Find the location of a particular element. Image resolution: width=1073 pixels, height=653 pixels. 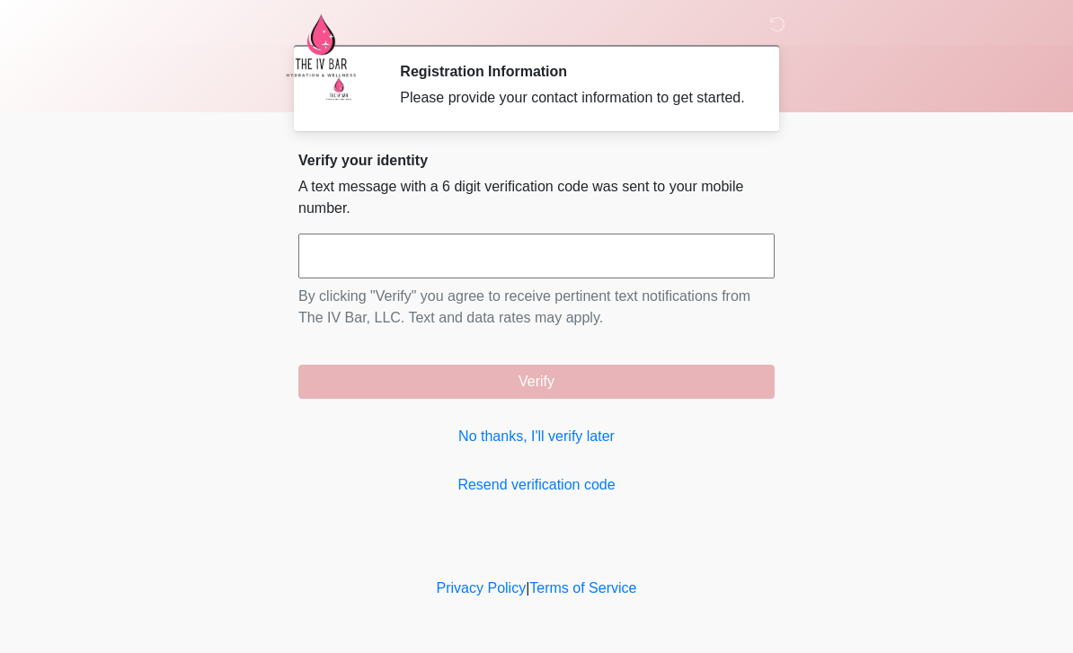

a: Resend verification code is located at coordinates (537, 485).